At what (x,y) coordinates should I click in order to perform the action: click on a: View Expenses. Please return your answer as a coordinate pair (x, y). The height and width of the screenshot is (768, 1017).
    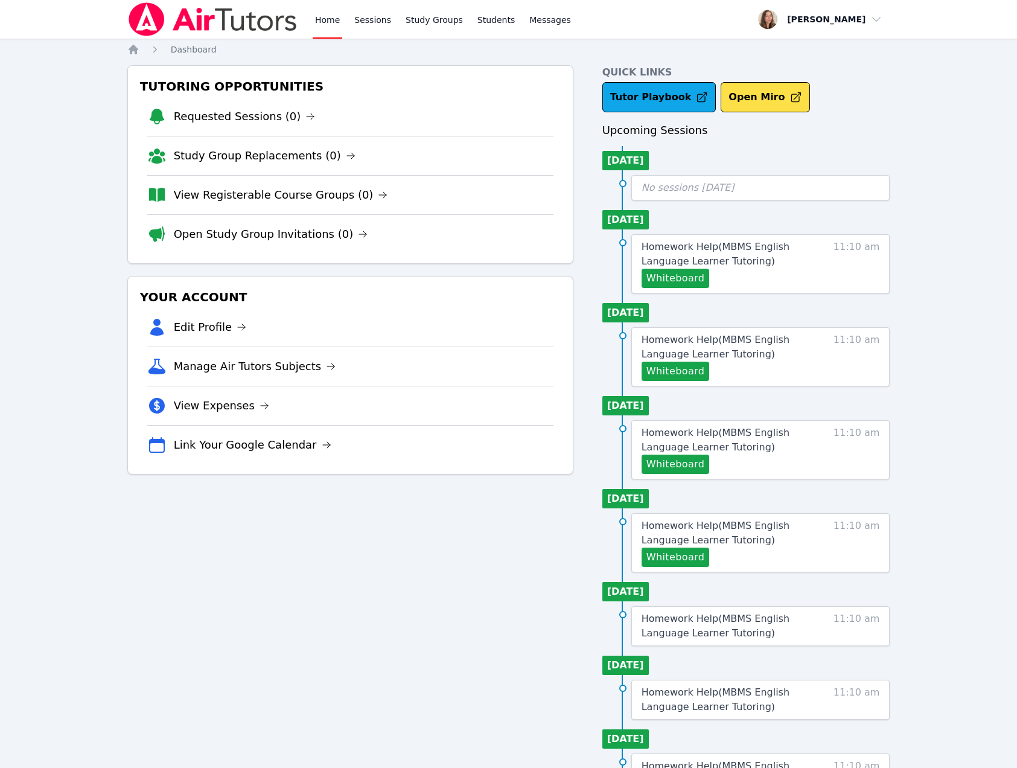
    Looking at the image, I should click on (222, 406).